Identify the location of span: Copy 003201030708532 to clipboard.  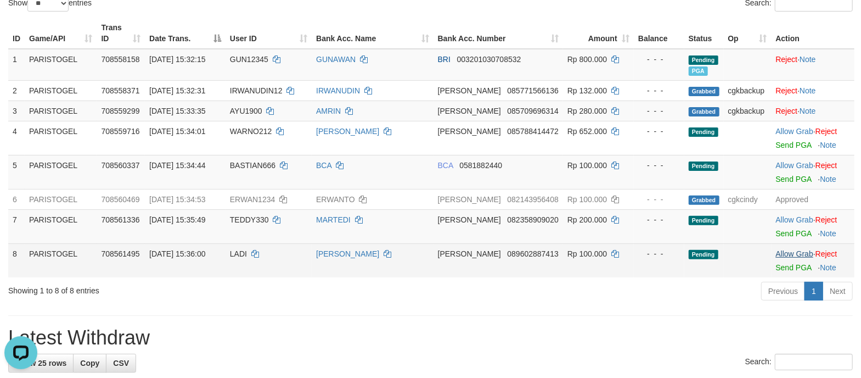
(489, 59).